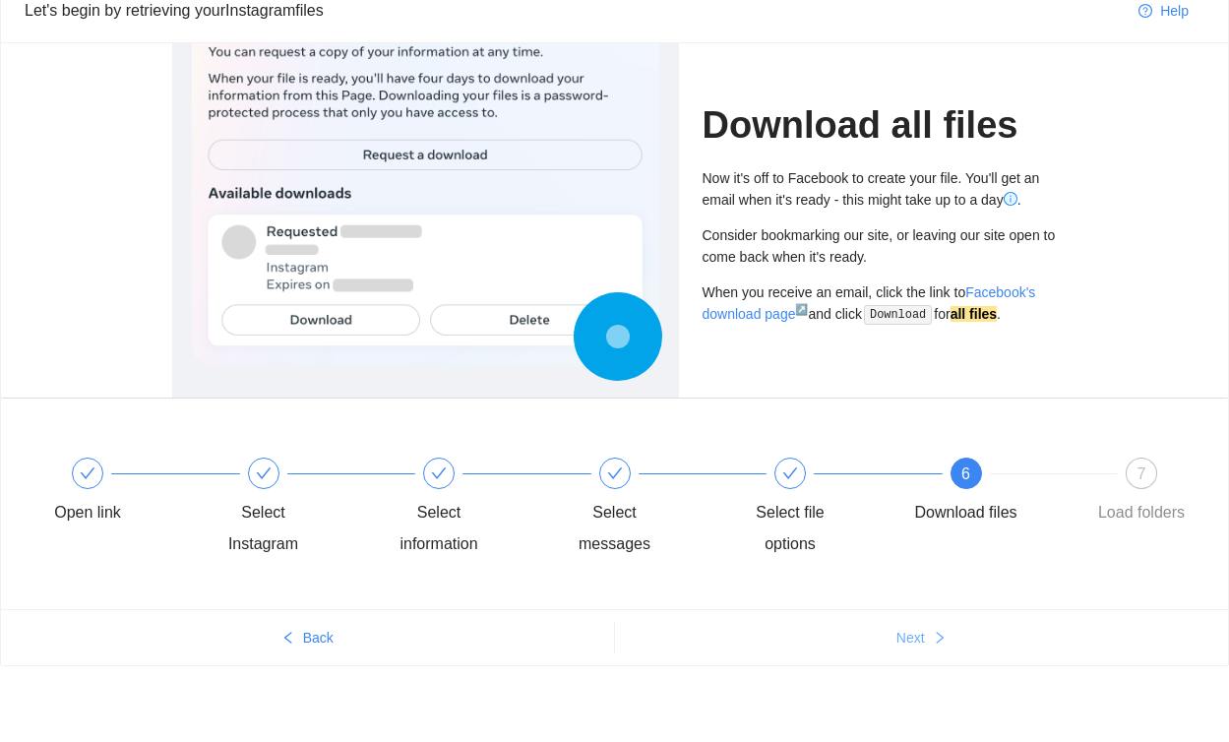  What do you see at coordinates (910, 638) in the screenshot?
I see `span: Next` at bounding box center [910, 638].